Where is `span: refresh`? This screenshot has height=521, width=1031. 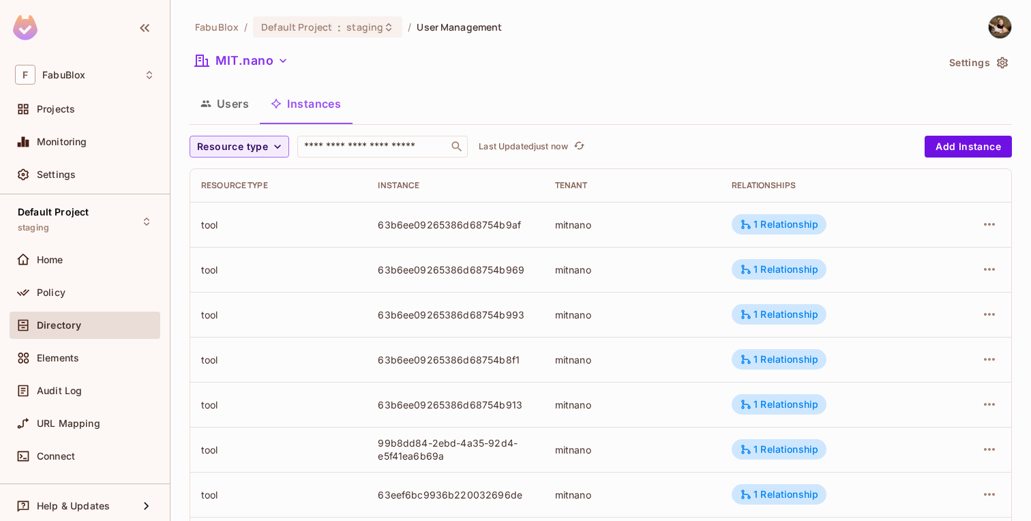
span: refresh is located at coordinates (579, 147).